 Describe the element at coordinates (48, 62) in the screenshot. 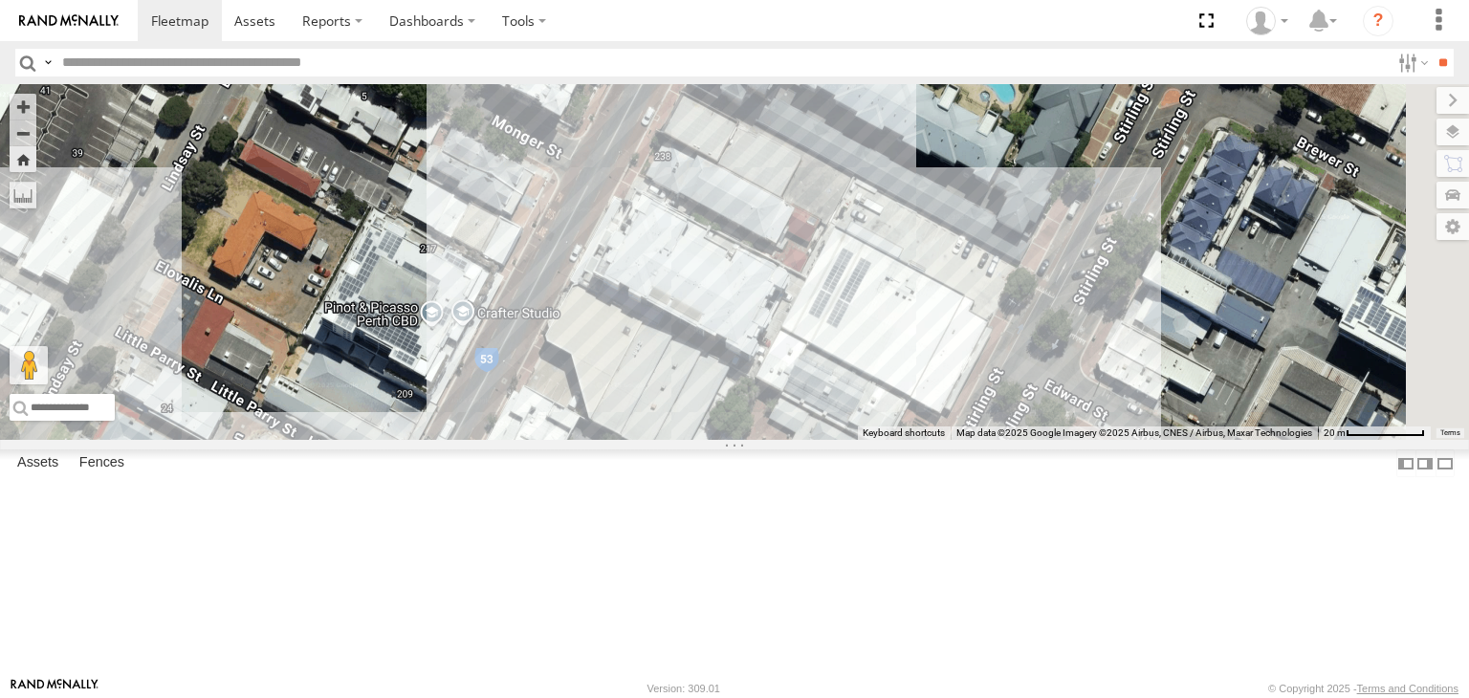

I see `label: Search Query` at that location.